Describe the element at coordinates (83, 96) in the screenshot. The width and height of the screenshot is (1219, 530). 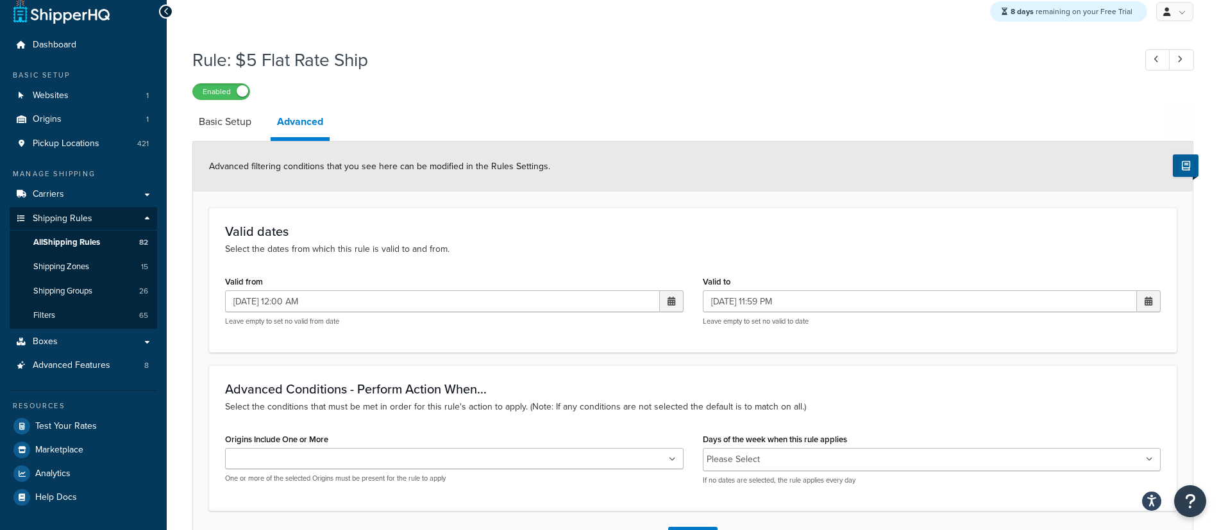
I see `li: Websites` at that location.